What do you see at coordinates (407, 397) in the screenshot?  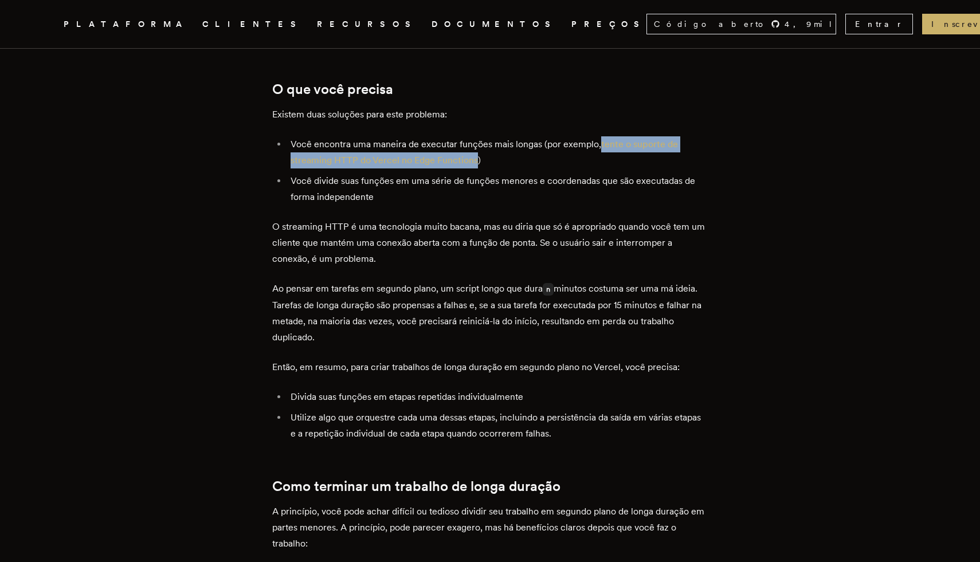 I see `font: Divida suas funções em etapas repetidas individualmente` at bounding box center [407, 397].